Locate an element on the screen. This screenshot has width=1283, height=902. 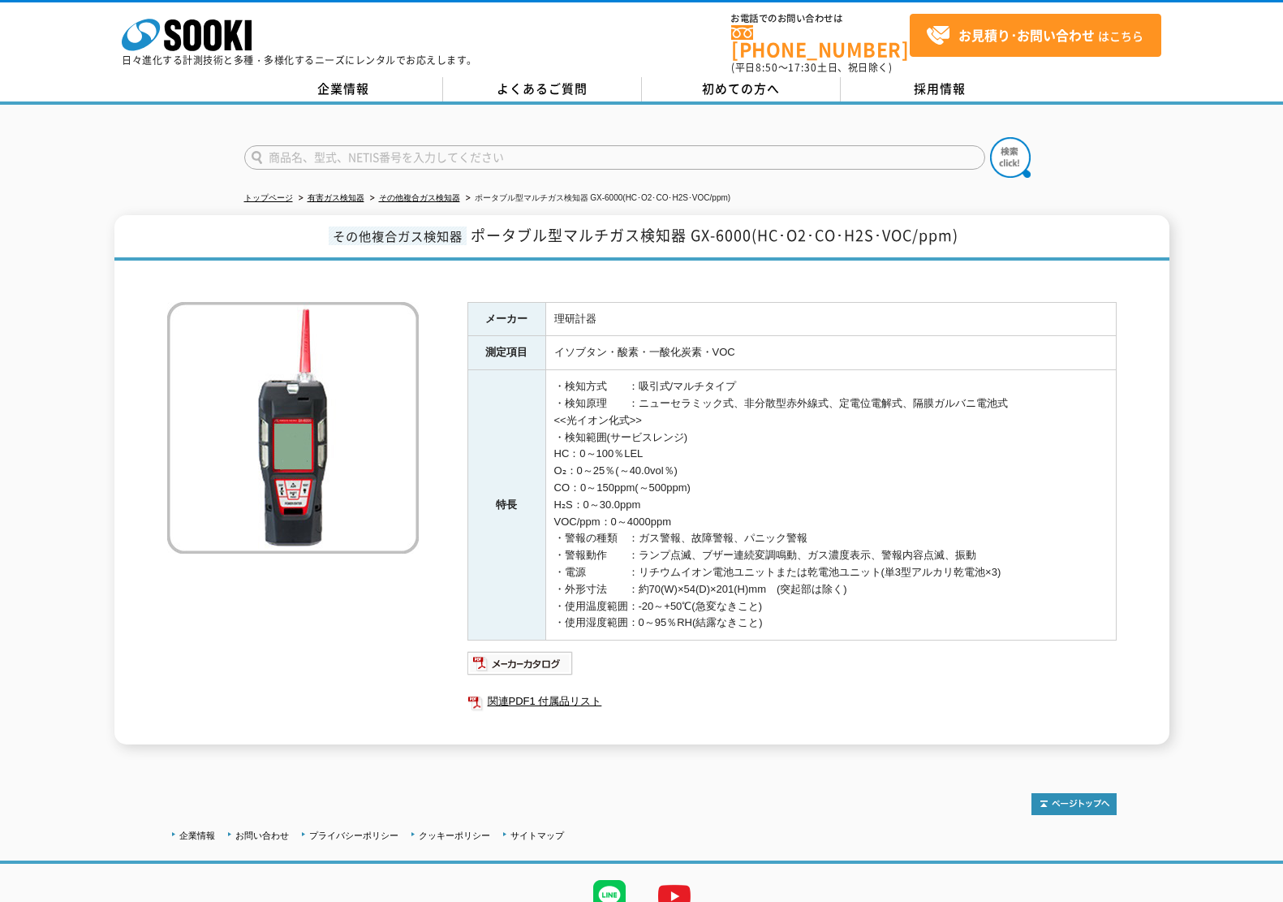
th: メーカー is located at coordinates (506, 319).